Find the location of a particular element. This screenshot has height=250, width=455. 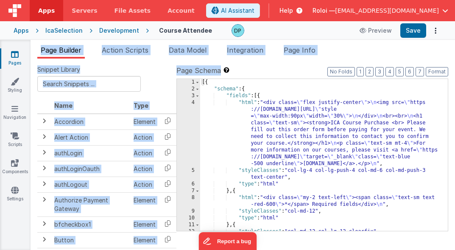

span: File Assets is located at coordinates (133, 11).